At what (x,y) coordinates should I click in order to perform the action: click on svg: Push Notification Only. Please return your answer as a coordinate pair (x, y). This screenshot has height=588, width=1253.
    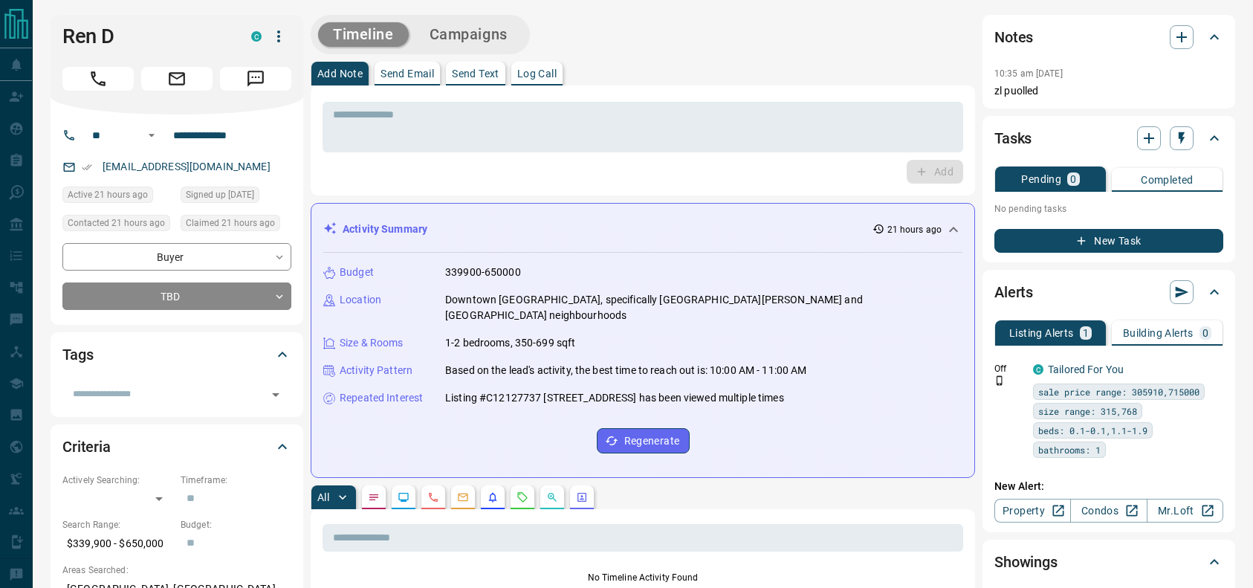
    Looking at the image, I should click on (999, 380).